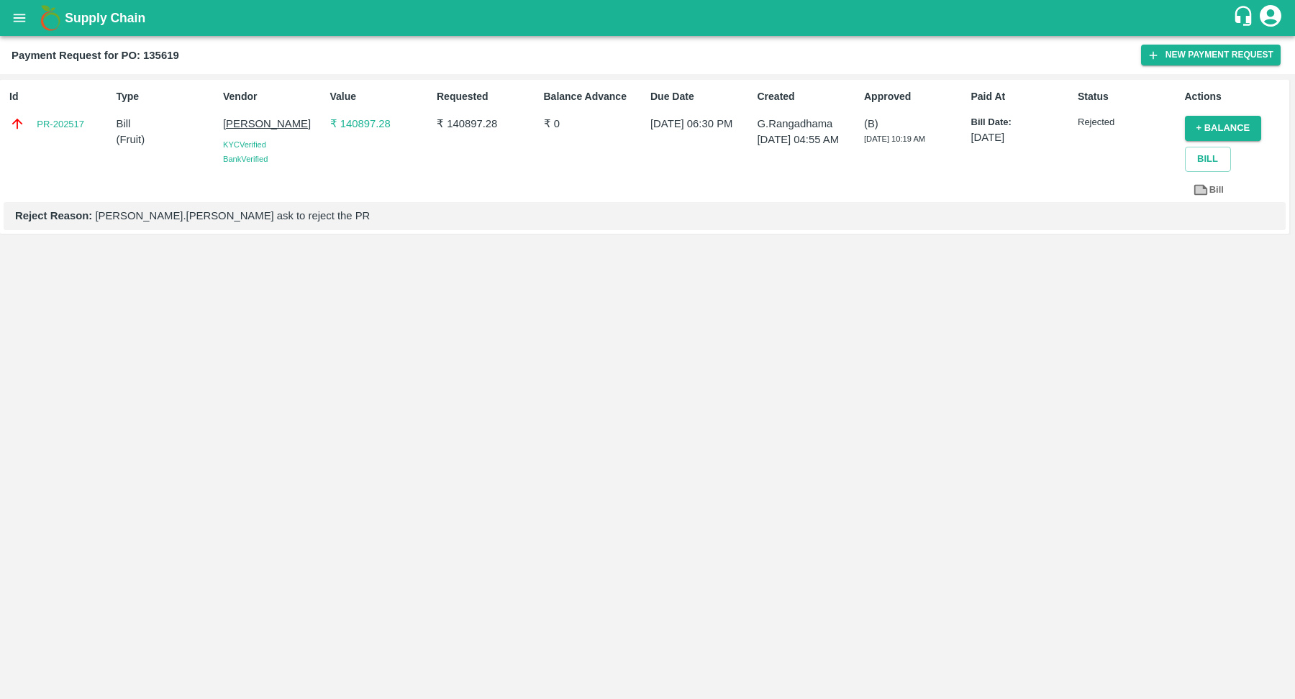 The image size is (1295, 699). Describe the element at coordinates (1128, 96) in the screenshot. I see `p: Status` at that location.